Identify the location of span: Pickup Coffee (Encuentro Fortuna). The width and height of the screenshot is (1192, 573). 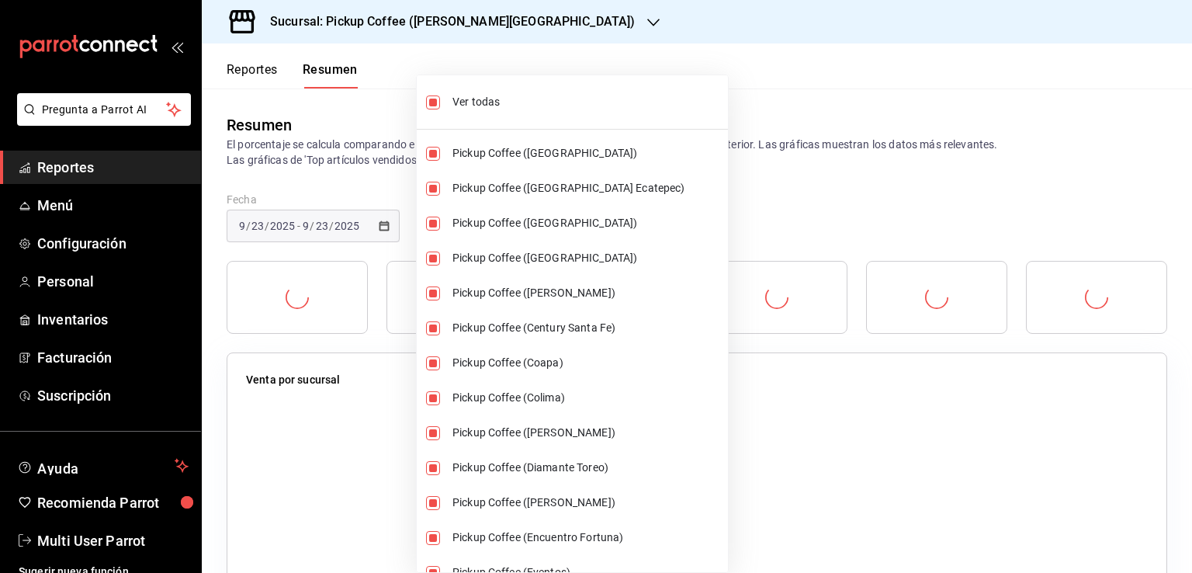
(587, 537).